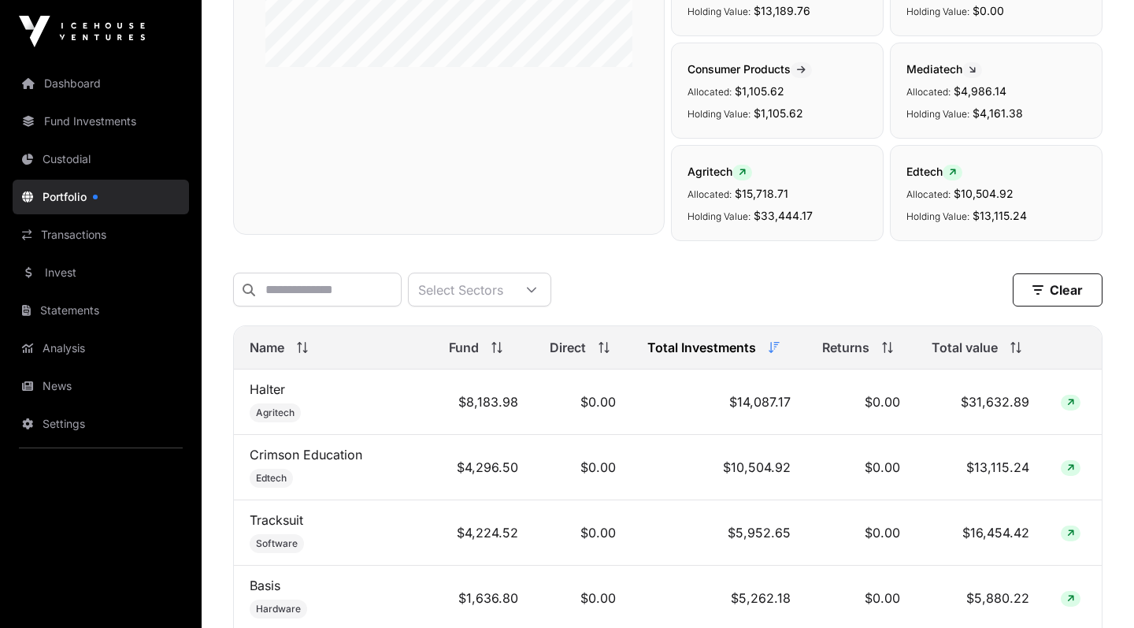 The width and height of the screenshot is (1134, 628). Describe the element at coordinates (1058, 290) in the screenshot. I see `button: Clear` at that location.